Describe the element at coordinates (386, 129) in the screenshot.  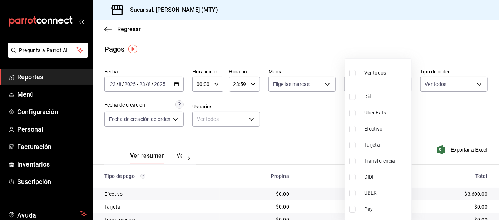
I see `span: Efectivo` at that location.